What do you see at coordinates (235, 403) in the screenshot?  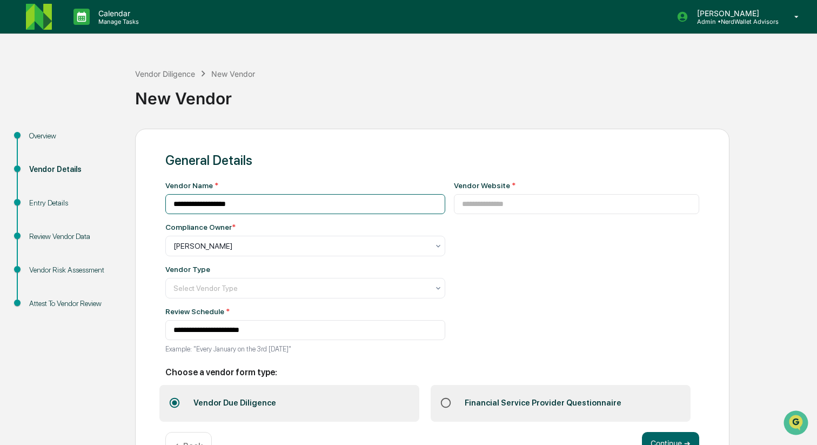 I see `div: Vendor Due Diligence` at bounding box center [235, 403].